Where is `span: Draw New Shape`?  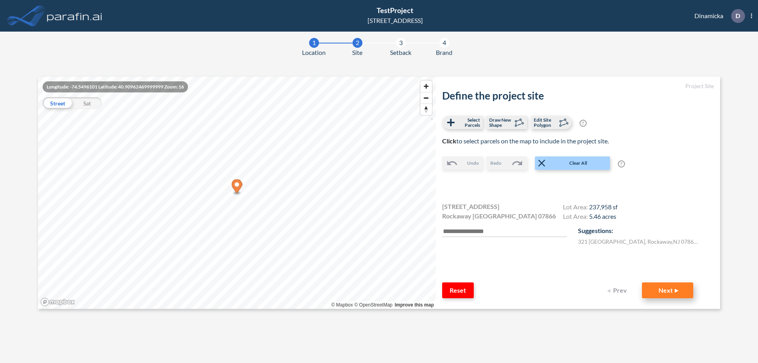 span: Draw New Shape is located at coordinates (500, 122).